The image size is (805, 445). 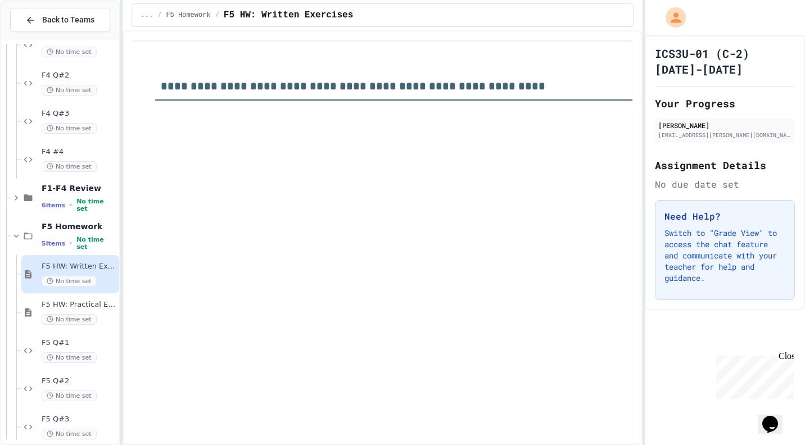 What do you see at coordinates (53, 243) in the screenshot?
I see `span: 5 items` at bounding box center [53, 243].